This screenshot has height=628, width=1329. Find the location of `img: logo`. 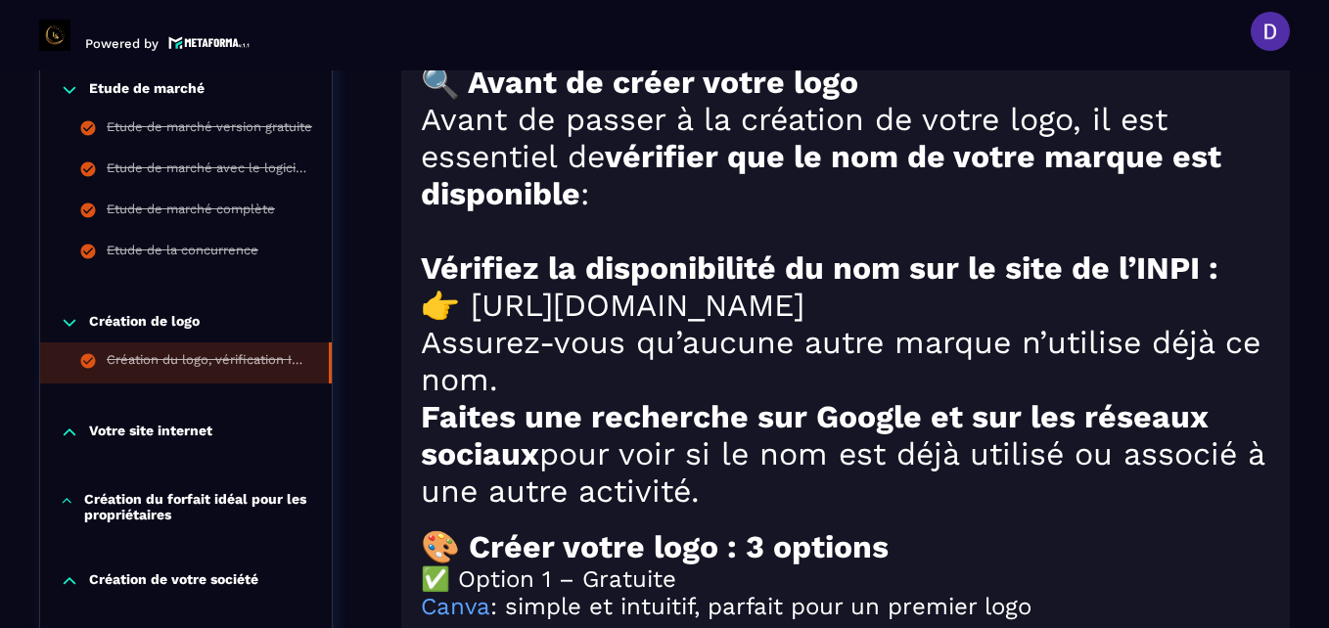

img: logo is located at coordinates (209, 42).